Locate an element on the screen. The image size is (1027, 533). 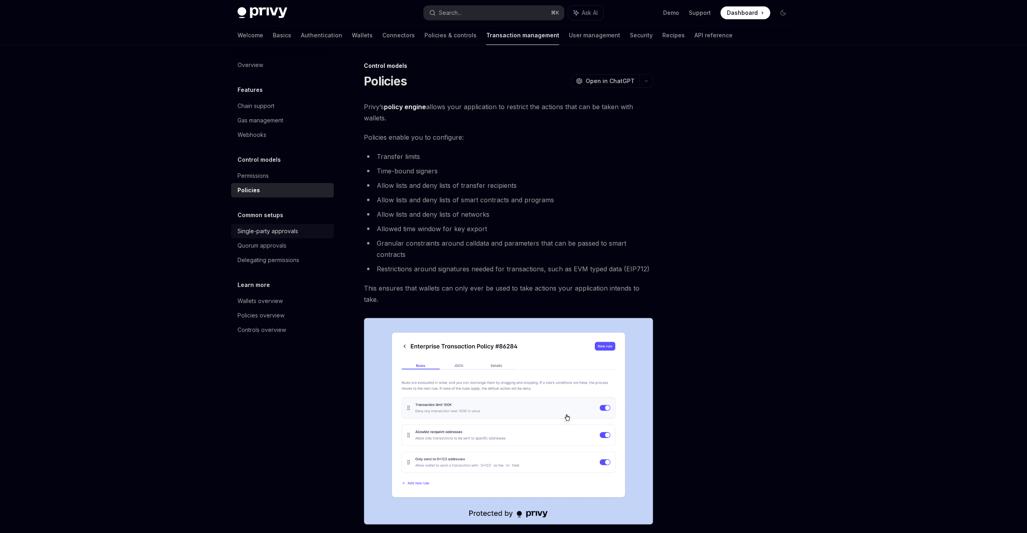
button: Toggle dark mode is located at coordinates (783, 13).